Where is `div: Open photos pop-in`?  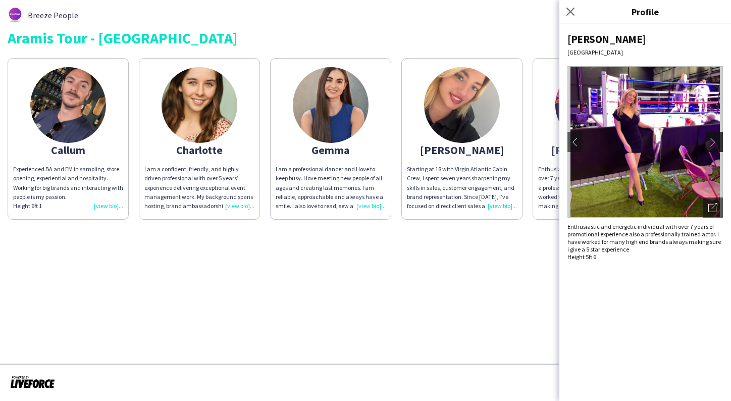 div: Open photos pop-in is located at coordinates (713, 208).